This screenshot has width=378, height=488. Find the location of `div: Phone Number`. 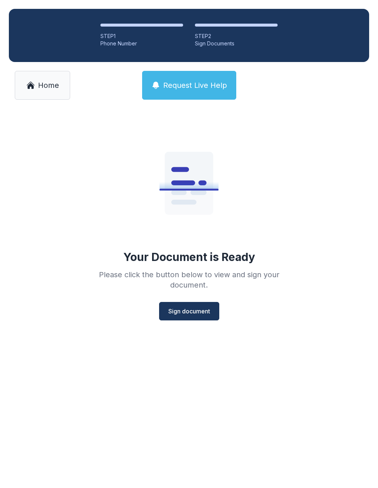

div: Phone Number is located at coordinates (142, 44).